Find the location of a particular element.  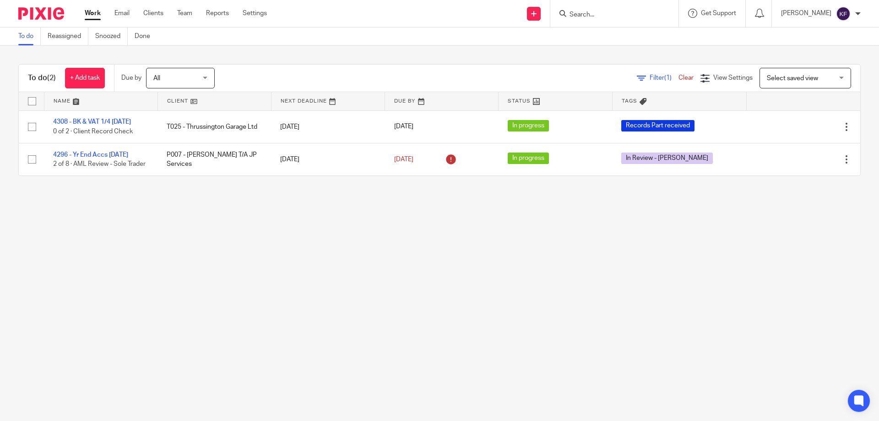

span: Select saved view is located at coordinates (793, 78).